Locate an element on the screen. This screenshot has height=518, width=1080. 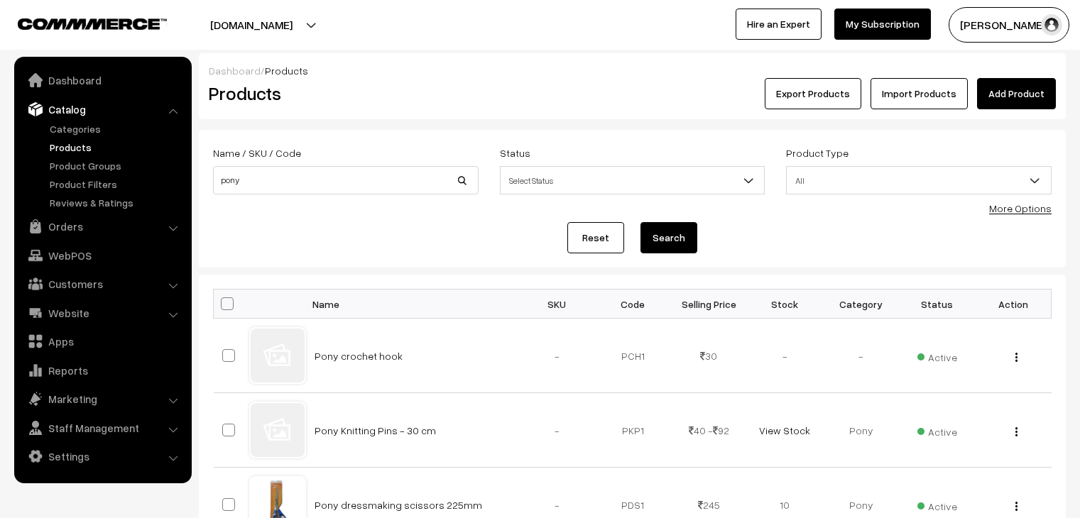
th: Stock is located at coordinates (784, 304).